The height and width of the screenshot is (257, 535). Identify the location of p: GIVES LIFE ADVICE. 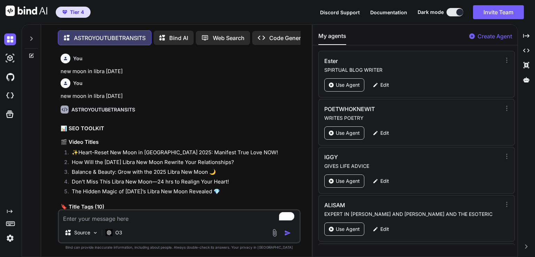
(412, 166).